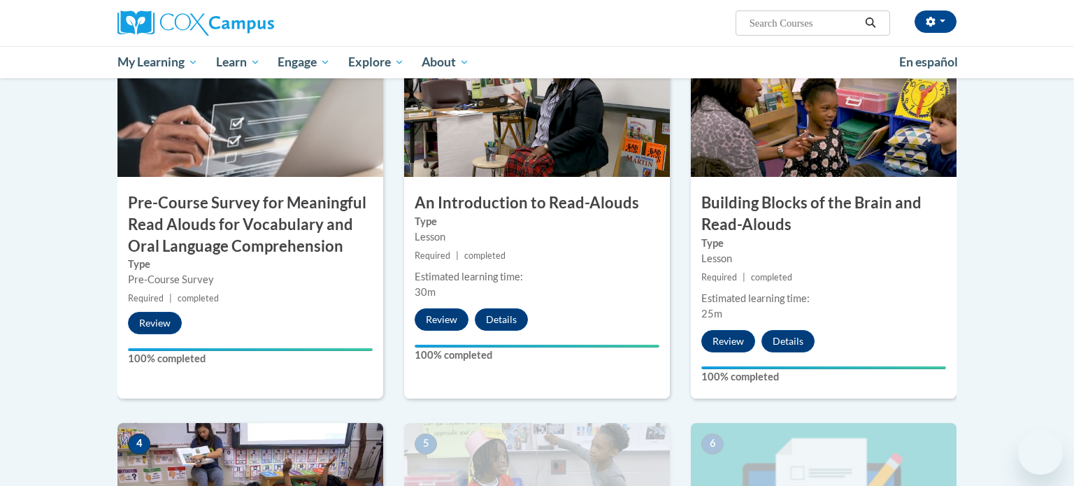 Image resolution: width=1074 pixels, height=486 pixels. Describe the element at coordinates (157, 62) in the screenshot. I see `span: My Learning` at that location.